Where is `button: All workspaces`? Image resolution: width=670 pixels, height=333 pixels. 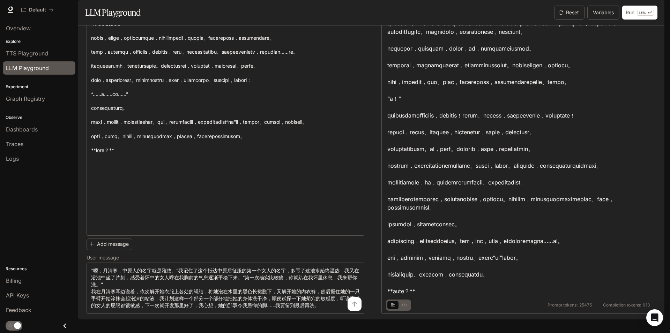 button: All workspaces is located at coordinates (37, 10).